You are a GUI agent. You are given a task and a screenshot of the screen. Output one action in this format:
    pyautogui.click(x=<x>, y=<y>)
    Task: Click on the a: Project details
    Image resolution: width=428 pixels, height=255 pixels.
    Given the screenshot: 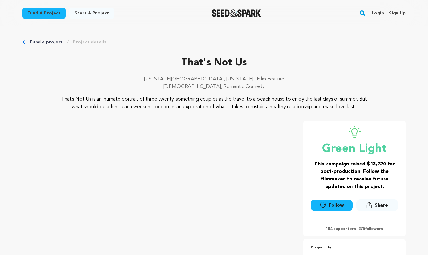 What is the action you would take?
    pyautogui.click(x=89, y=42)
    